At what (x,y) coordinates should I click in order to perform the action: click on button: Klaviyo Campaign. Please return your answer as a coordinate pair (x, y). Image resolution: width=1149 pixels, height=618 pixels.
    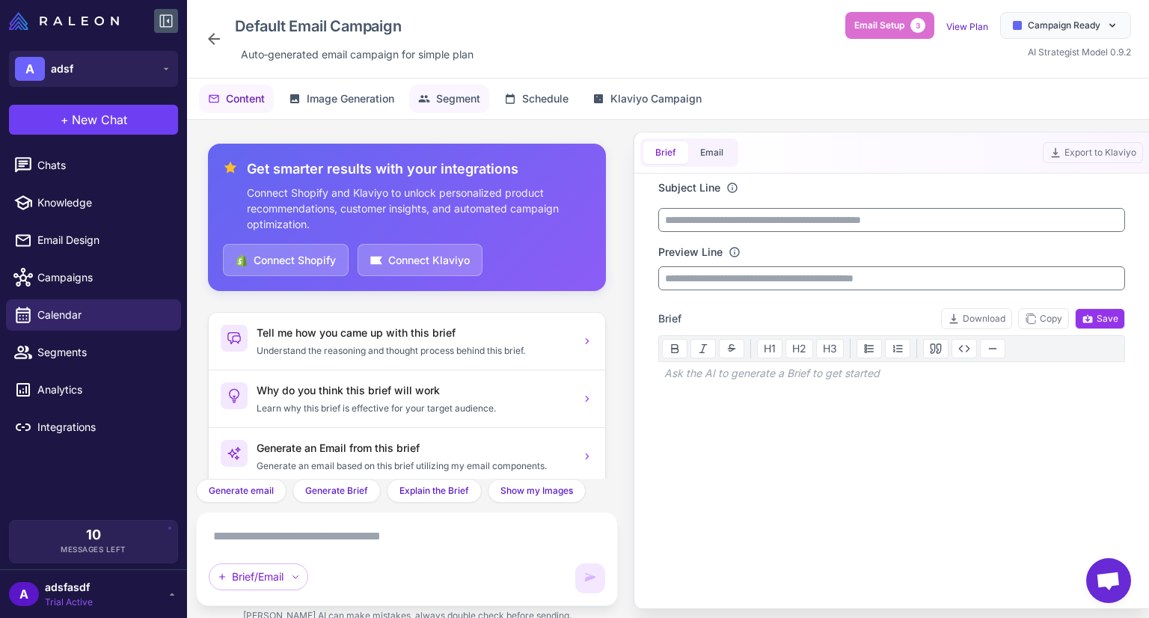
    Looking at the image, I should click on (647, 99).